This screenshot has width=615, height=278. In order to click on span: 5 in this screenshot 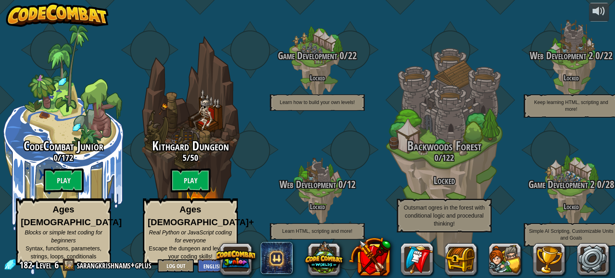, I will do `click(185, 158)`.